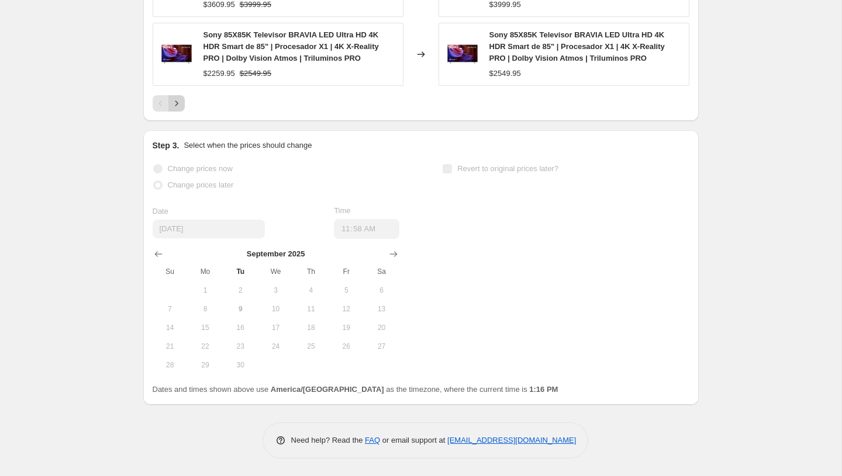 The width and height of the screenshot is (842, 476). Describe the element at coordinates (311, 328) in the screenshot. I see `button: Thursday September 18 2025` at that location.